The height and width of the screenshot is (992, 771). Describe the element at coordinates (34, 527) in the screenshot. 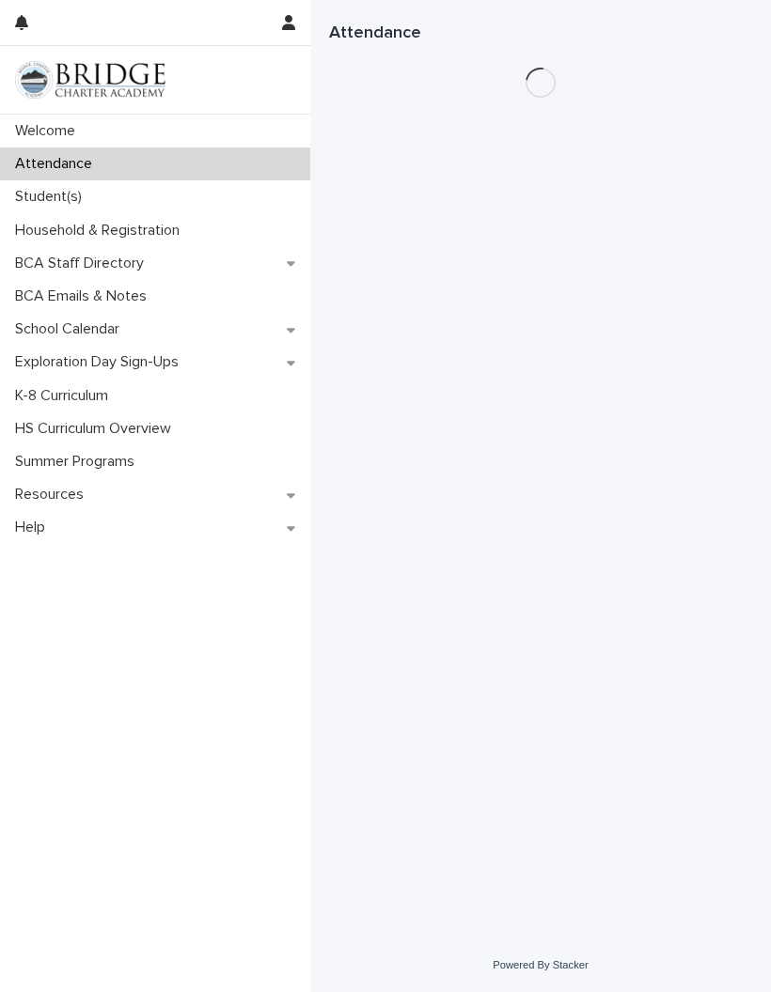

I see `p: Help` at that location.